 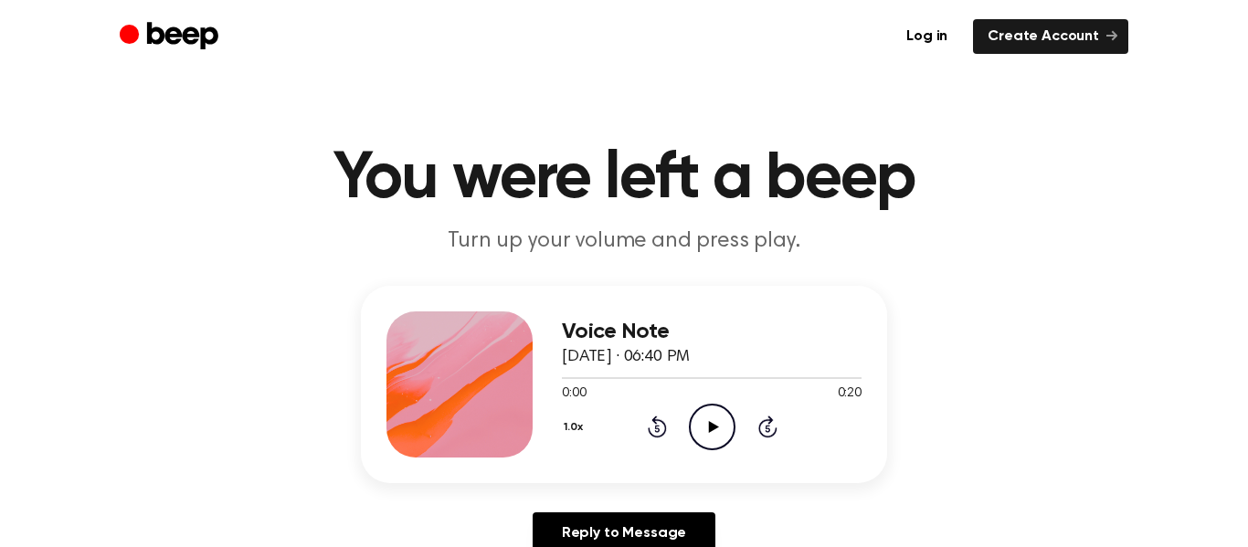 What do you see at coordinates (624, 241) in the screenshot?
I see `p: Turn up your volume and press play.` at bounding box center [624, 241].